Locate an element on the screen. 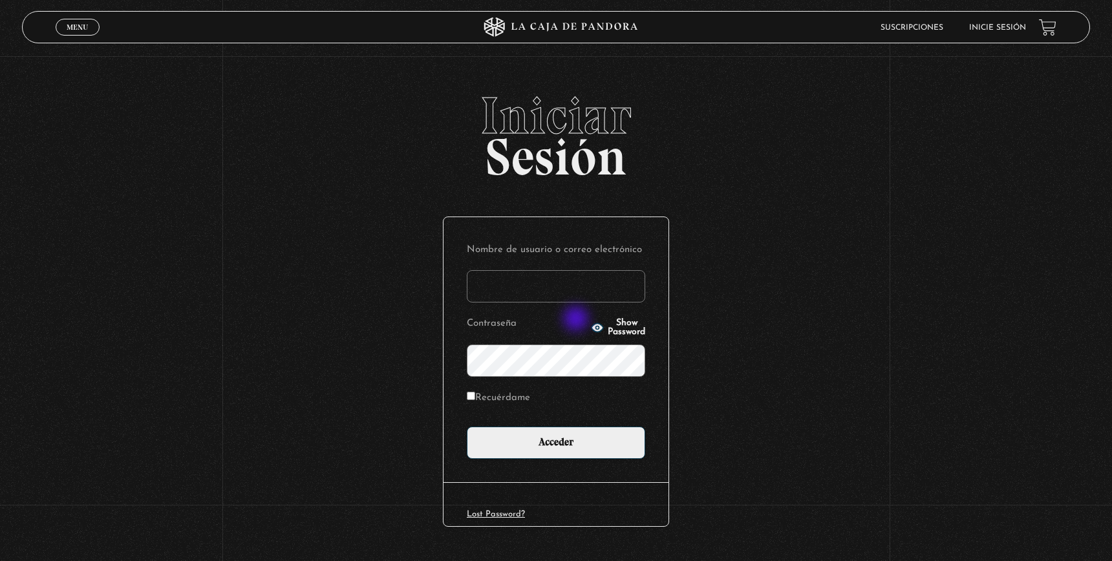 The height and width of the screenshot is (561, 1112). input: Acceder is located at coordinates (556, 443).